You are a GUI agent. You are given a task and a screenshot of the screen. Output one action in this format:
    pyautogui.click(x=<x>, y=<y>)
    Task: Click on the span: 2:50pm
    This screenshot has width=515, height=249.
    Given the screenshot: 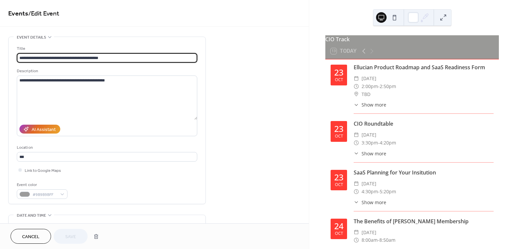 What is the action you would take?
    pyautogui.click(x=388, y=86)
    